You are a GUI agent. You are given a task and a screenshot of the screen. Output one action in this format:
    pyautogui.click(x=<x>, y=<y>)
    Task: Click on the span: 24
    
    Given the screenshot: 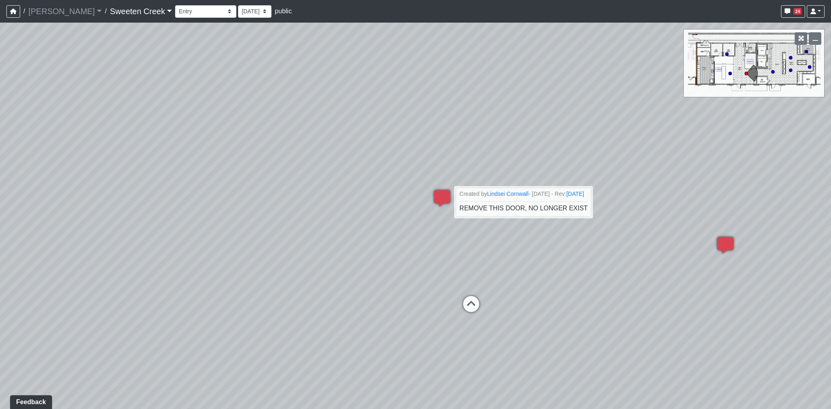 What is the action you would take?
    pyautogui.click(x=797, y=11)
    